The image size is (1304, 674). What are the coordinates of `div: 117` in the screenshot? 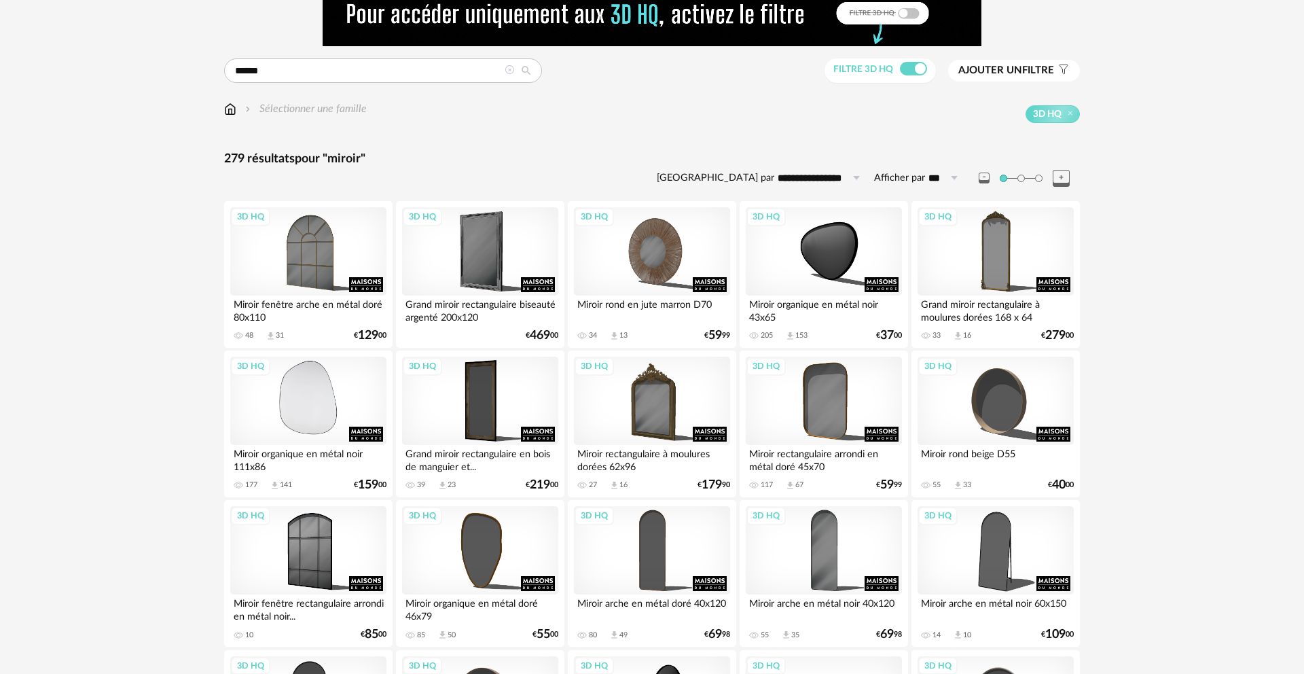 It's located at (767, 485).